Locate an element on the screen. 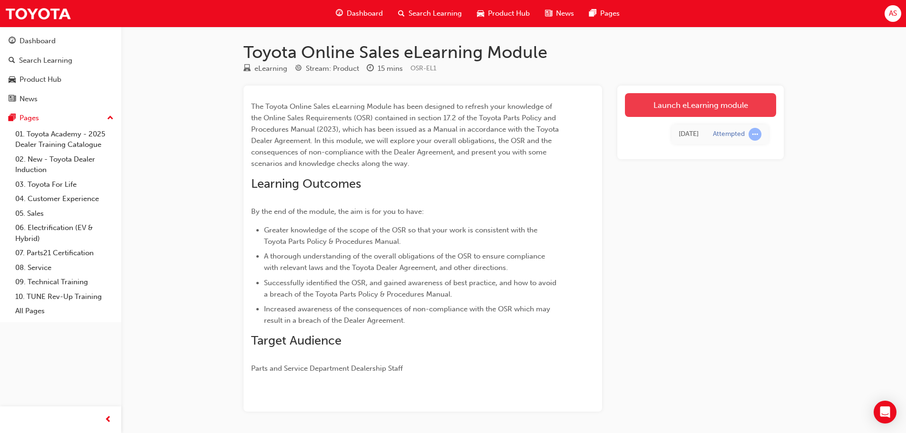 The image size is (906, 433). span: Learning resource code is located at coordinates (423, 68).